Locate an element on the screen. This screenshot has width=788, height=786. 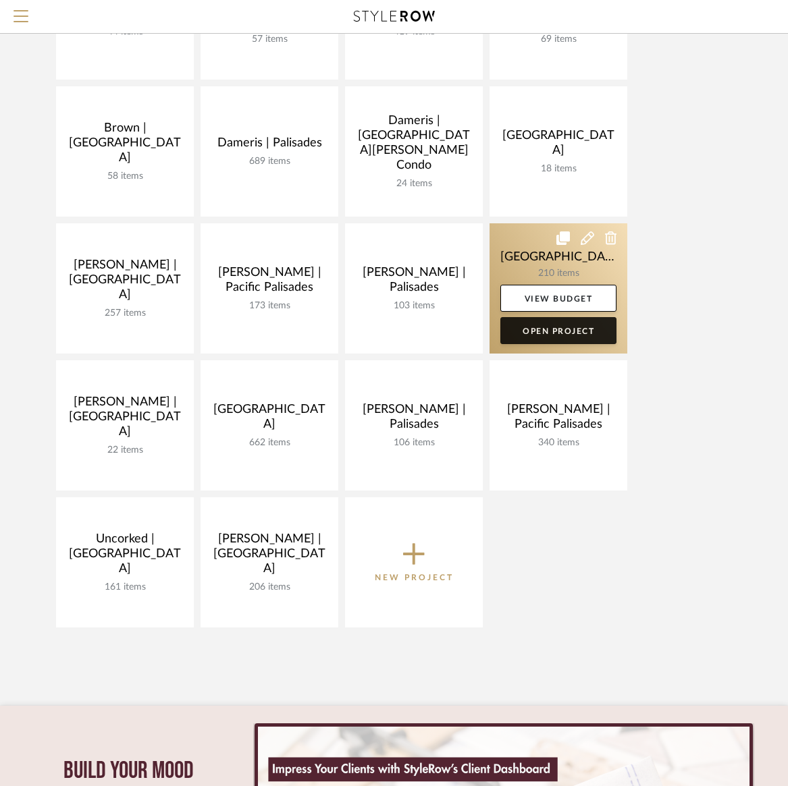
div: Dameris | Palisades is located at coordinates (269, 146).